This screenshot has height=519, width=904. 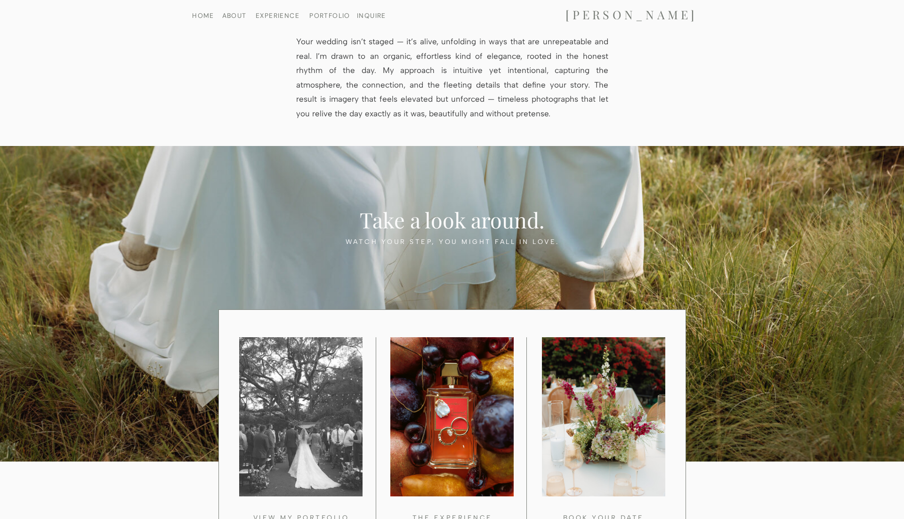 What do you see at coordinates (203, 15) in the screenshot?
I see `nav: HOME` at bounding box center [203, 15].